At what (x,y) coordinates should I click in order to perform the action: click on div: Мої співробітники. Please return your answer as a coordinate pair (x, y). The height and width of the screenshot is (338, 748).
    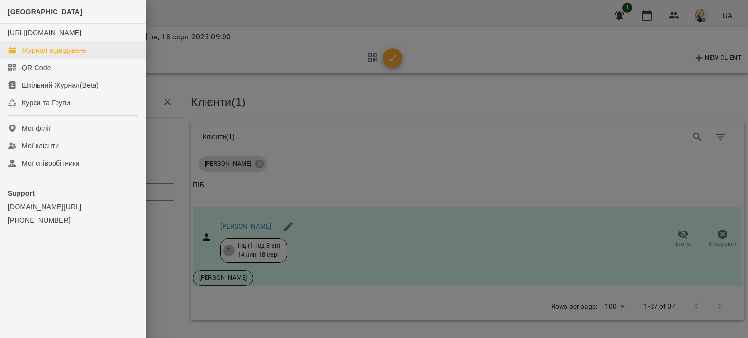
    Looking at the image, I should click on (51, 164).